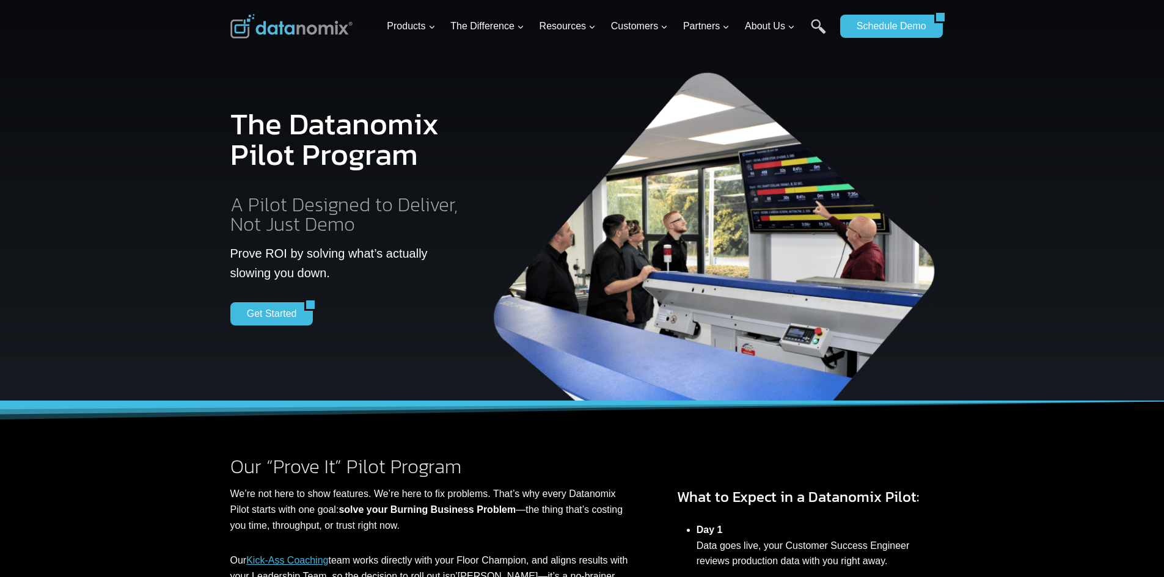 The width and height of the screenshot is (1164, 577). What do you see at coordinates (411, 26) in the screenshot?
I see `span: Products` at bounding box center [411, 26].